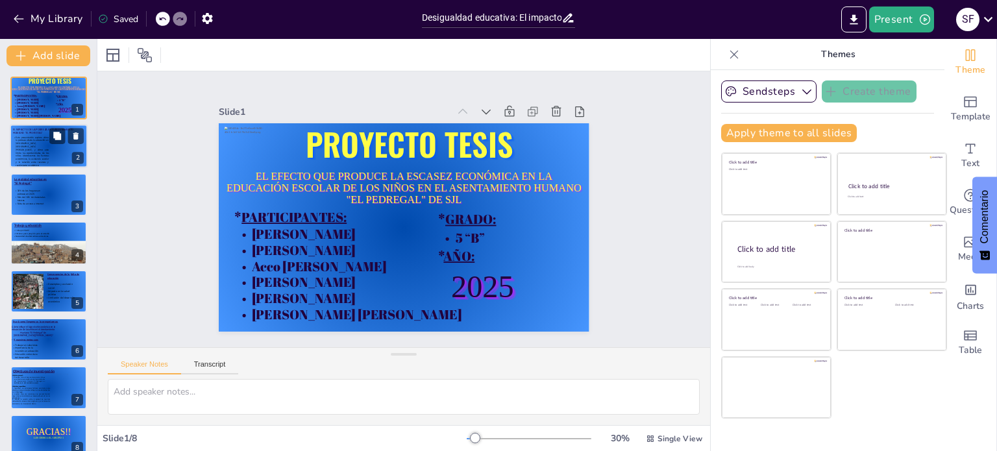 This screenshot has width=997, height=451. I want to click on span: Entorno poco propicio para el estudio, so click(32, 234).